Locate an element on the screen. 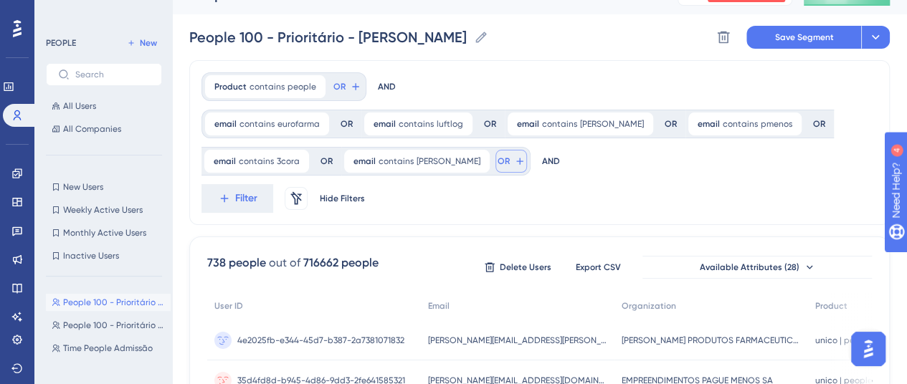 The width and height of the screenshot is (907, 384). button: Monthly Active Users is located at coordinates (104, 233).